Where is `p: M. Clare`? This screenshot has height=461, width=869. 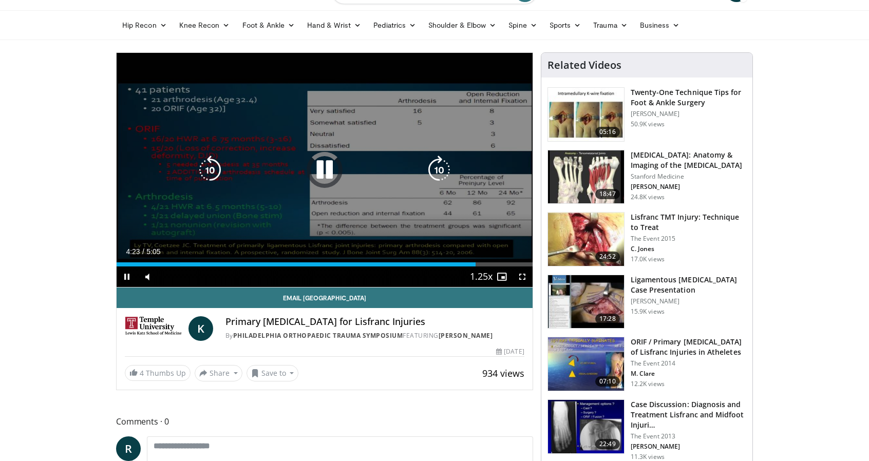
p: M. Clare is located at coordinates (689, 374).